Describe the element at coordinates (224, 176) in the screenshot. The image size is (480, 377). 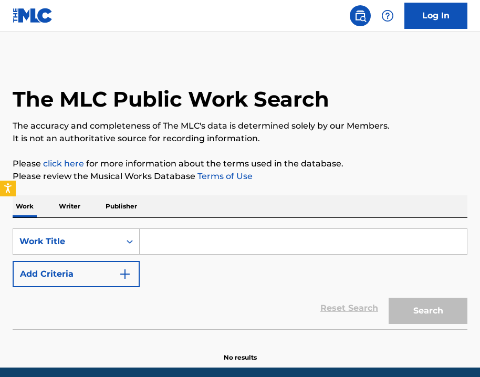
I see `a: Terms of Use` at that location.